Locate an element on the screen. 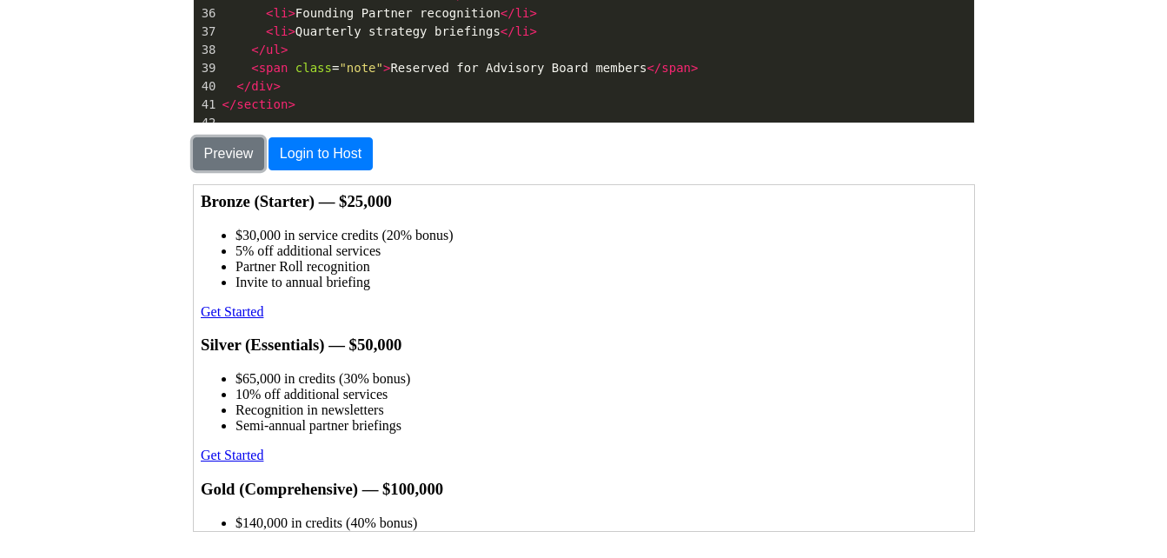 The height and width of the screenshot is (558, 1167). div: 37 is located at coordinates (206, 31).